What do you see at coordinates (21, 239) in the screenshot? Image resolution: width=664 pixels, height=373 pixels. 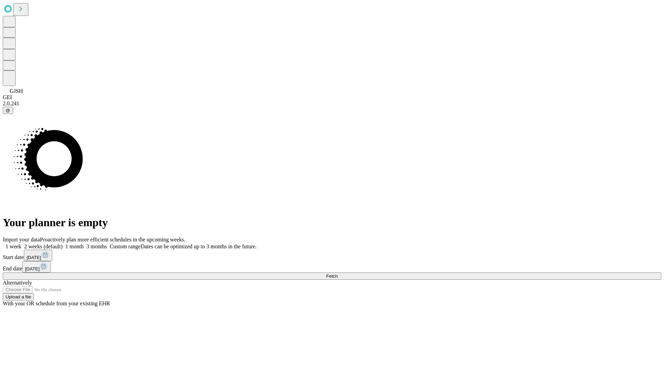 I see `span: Import your data` at bounding box center [21, 239].